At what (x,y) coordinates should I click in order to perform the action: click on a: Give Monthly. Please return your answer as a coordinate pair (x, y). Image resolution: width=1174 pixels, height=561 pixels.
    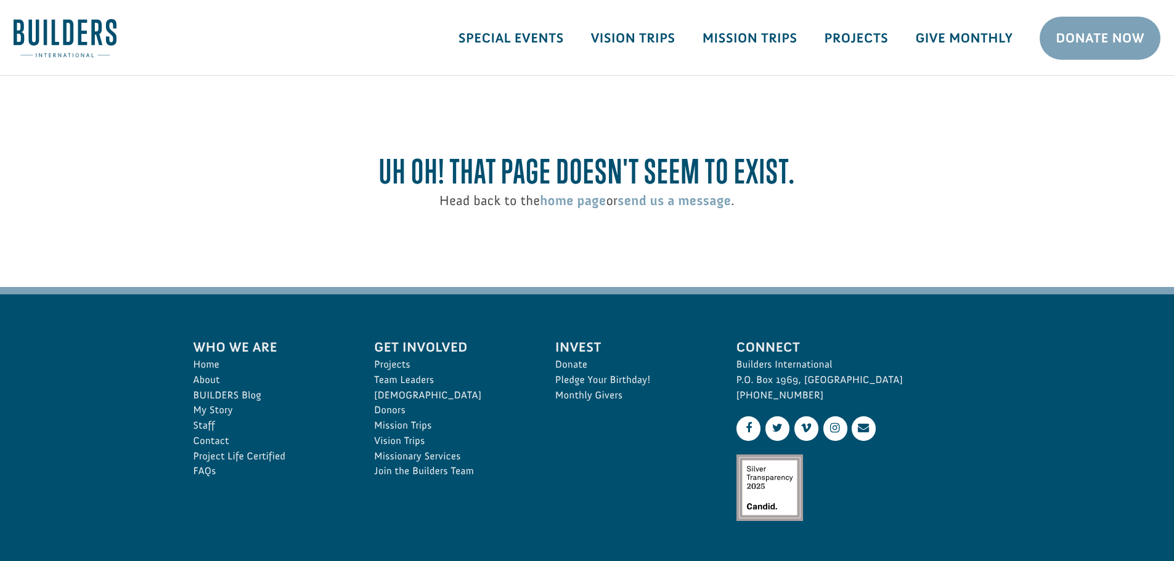
    Looking at the image, I should click on (963, 38).